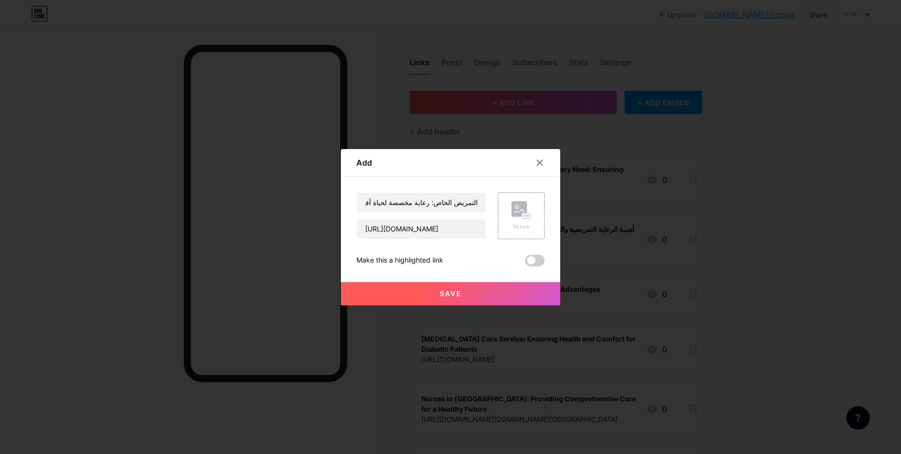 The width and height of the screenshot is (901, 454). What do you see at coordinates (521, 227) in the screenshot?
I see `div: Picture` at bounding box center [521, 227].